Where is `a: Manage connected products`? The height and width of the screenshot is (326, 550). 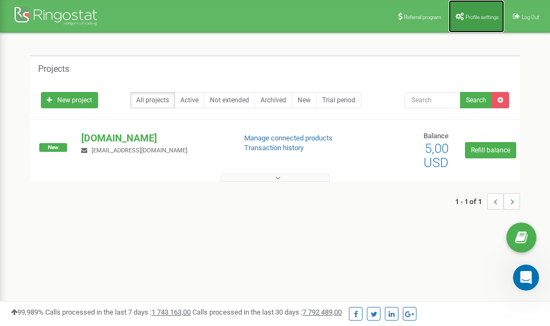 a: Manage connected products is located at coordinates (288, 138).